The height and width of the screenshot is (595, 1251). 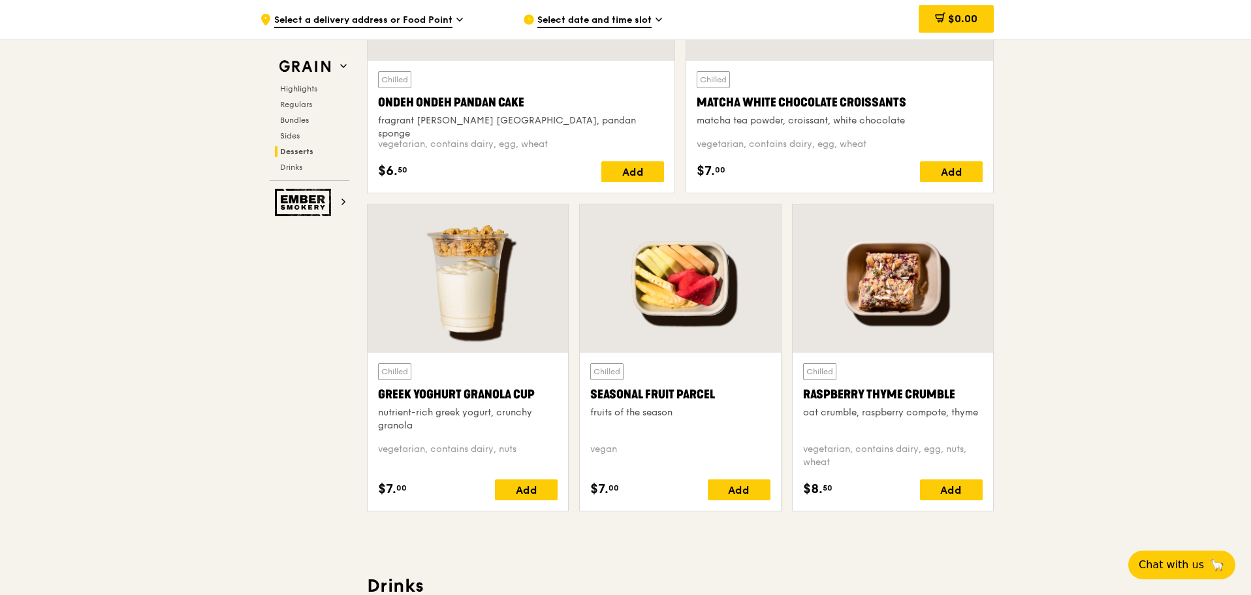 I want to click on span: Chat with us, so click(x=1171, y=565).